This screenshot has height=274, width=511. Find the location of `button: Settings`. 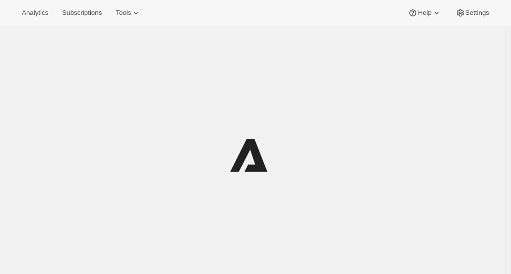

button: Settings is located at coordinates (472, 13).